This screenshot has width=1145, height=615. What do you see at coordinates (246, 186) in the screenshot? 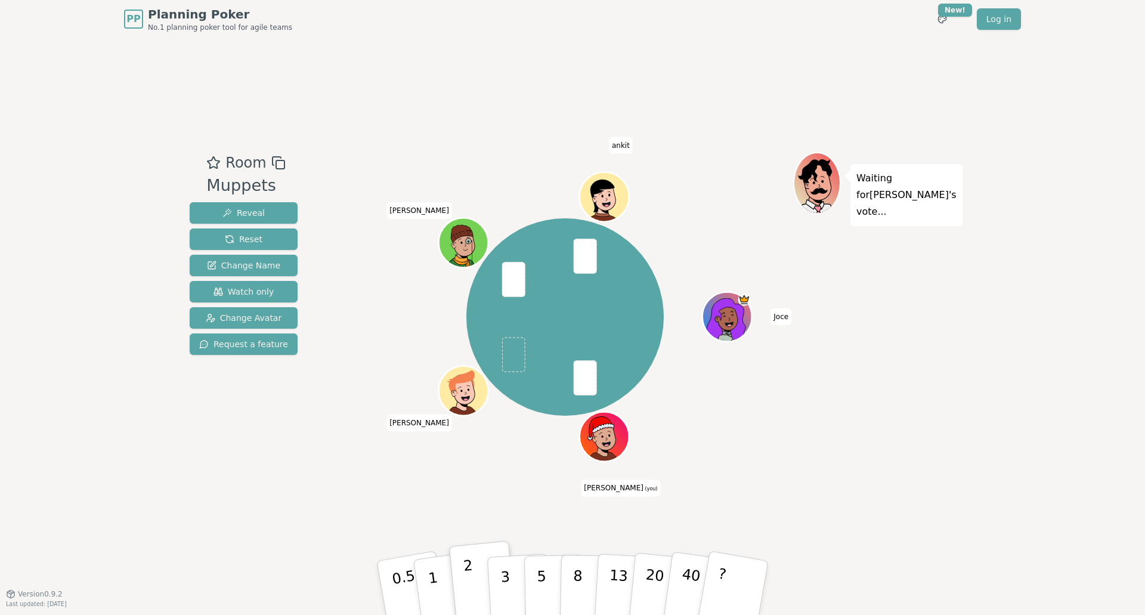
I see `div: Muppets` at bounding box center [246, 186].